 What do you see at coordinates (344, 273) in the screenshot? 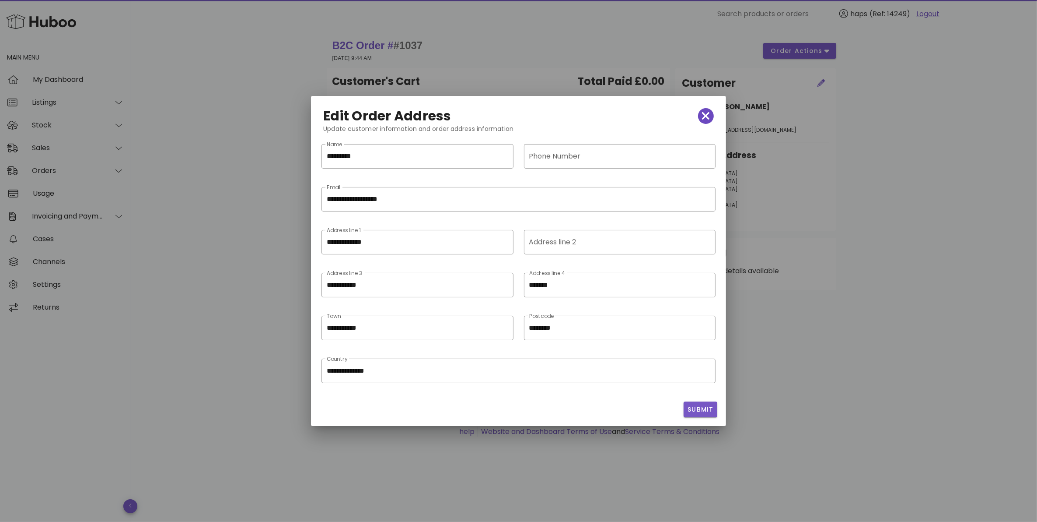
I see `label: Address line 3` at bounding box center [344, 273].